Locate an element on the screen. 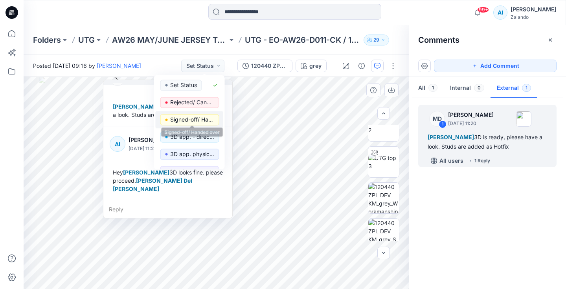 The height and width of the screenshot is (289, 566). div: 1 Reply is located at coordinates (482, 161).